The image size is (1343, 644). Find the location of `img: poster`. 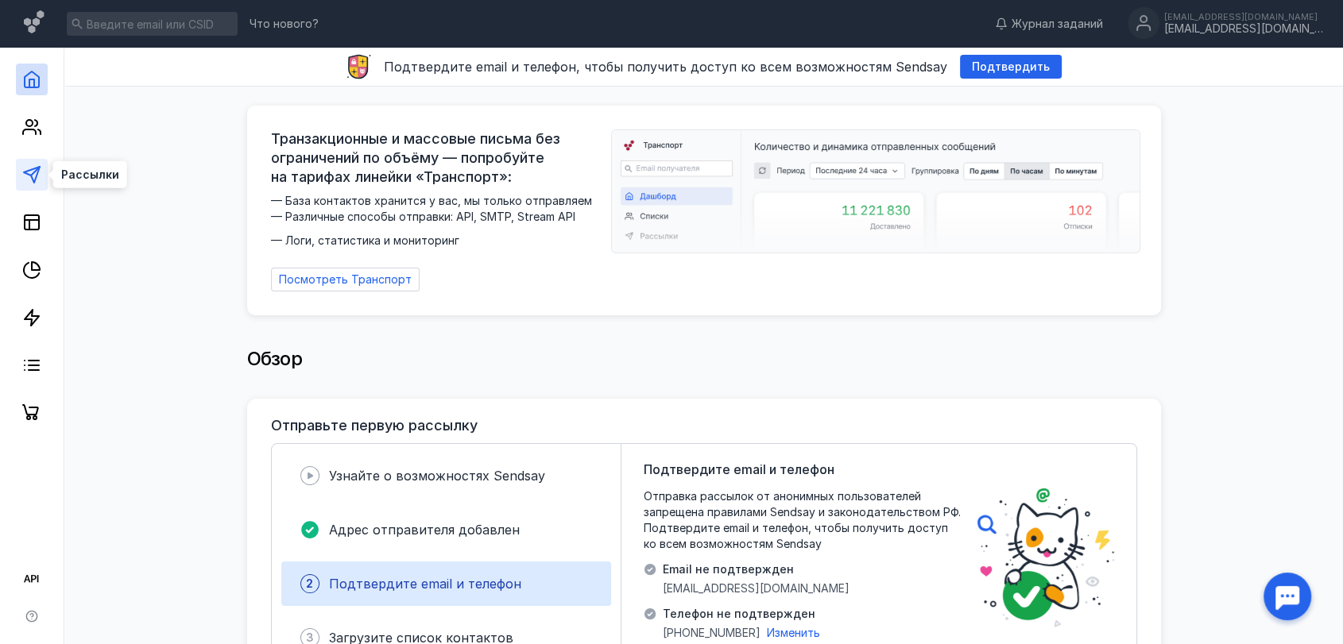

img: poster is located at coordinates (1045, 558).